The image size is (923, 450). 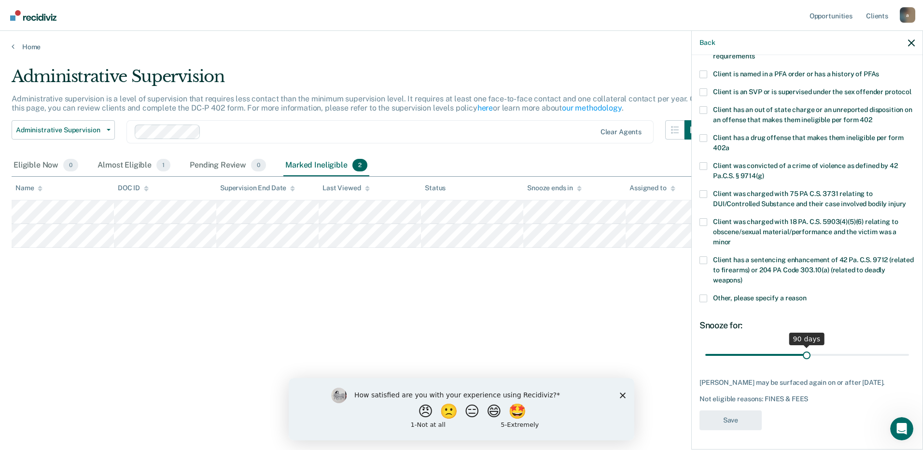 What do you see at coordinates (814, 270) in the screenshot?
I see `span: Client has a sentencing enhancement of 42 Pa. C.S. 9712 (related to firearms) or 204 PA Code 303....` at bounding box center [814, 270].